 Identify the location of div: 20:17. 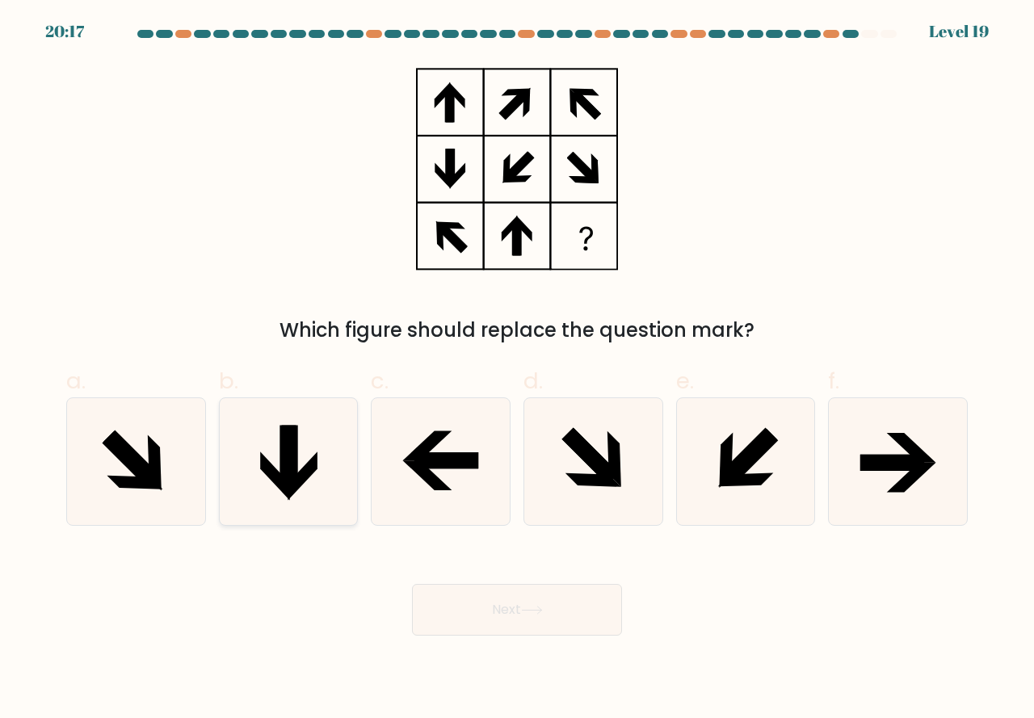
(65, 31).